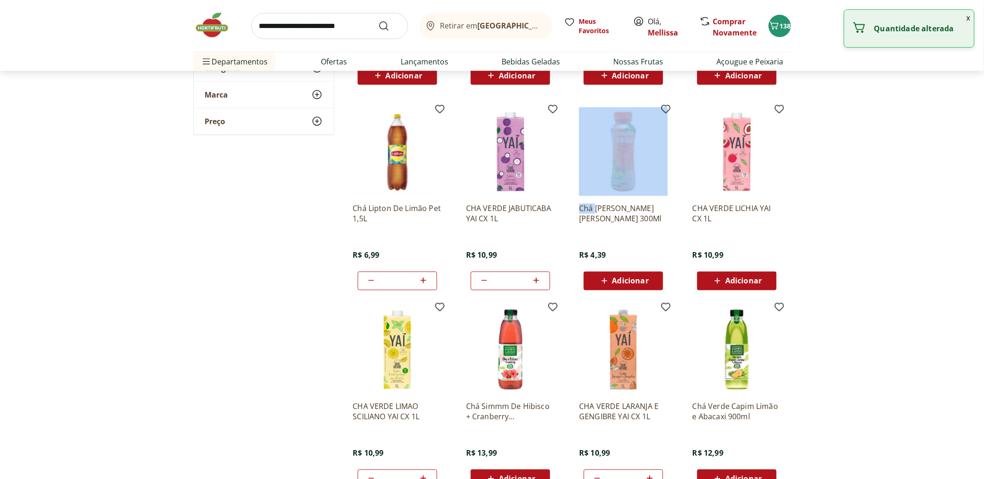 The width and height of the screenshot is (984, 479). What do you see at coordinates (749, 62) in the screenshot?
I see `a: Açougue e Peixaria` at bounding box center [749, 62].